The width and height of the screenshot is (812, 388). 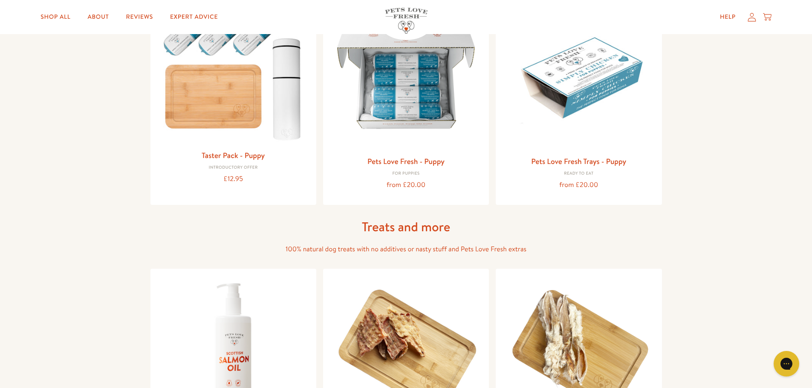 I want to click on a: Pets Love Fresh Trays - Puppy, so click(x=578, y=161).